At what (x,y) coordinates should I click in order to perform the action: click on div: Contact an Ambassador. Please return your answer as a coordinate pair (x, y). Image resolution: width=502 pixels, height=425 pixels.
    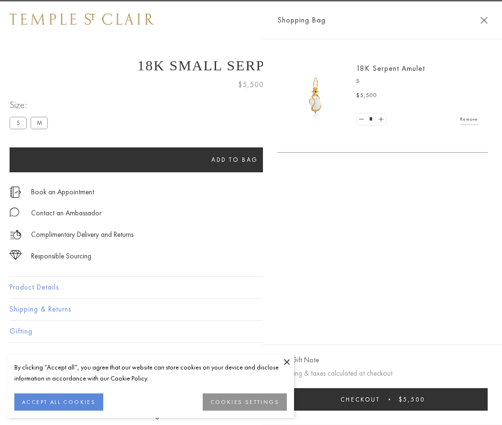
    Looking at the image, I should click on (66, 213).